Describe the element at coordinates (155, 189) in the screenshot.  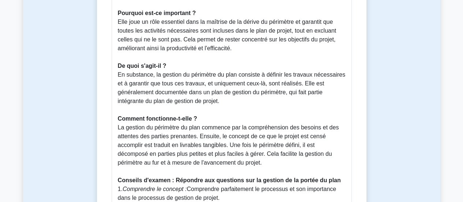
I see `font: Comprendre le concept :` at that location.